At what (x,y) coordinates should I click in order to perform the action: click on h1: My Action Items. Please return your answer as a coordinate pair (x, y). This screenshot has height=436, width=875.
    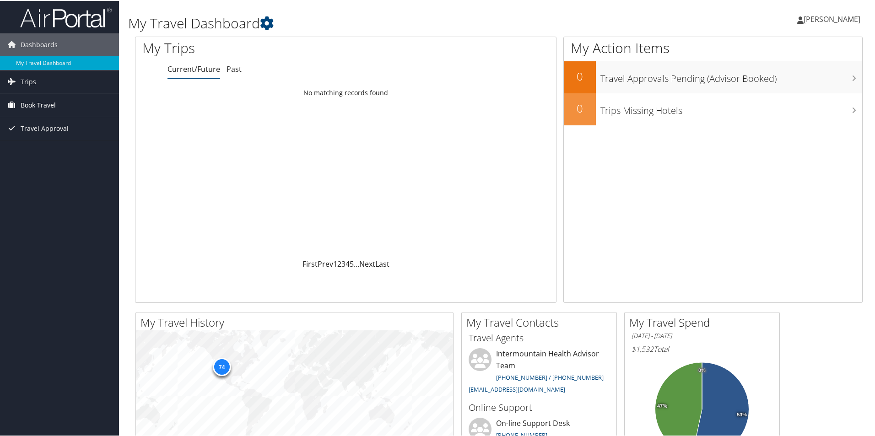
    Looking at the image, I should click on (713, 47).